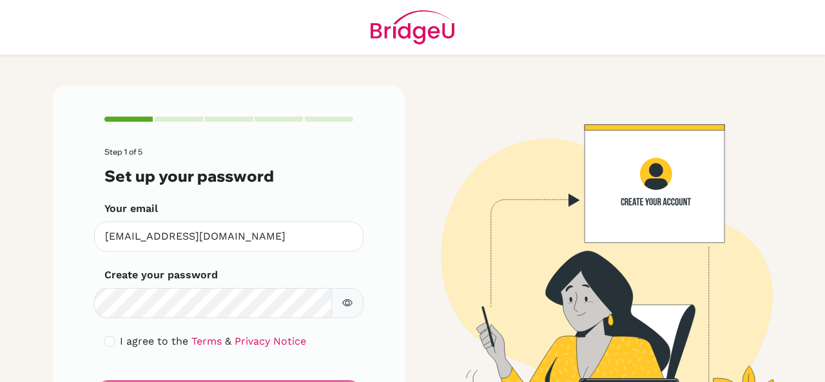 The width and height of the screenshot is (825, 382). Describe the element at coordinates (154, 341) in the screenshot. I see `span: I agree to the` at that location.